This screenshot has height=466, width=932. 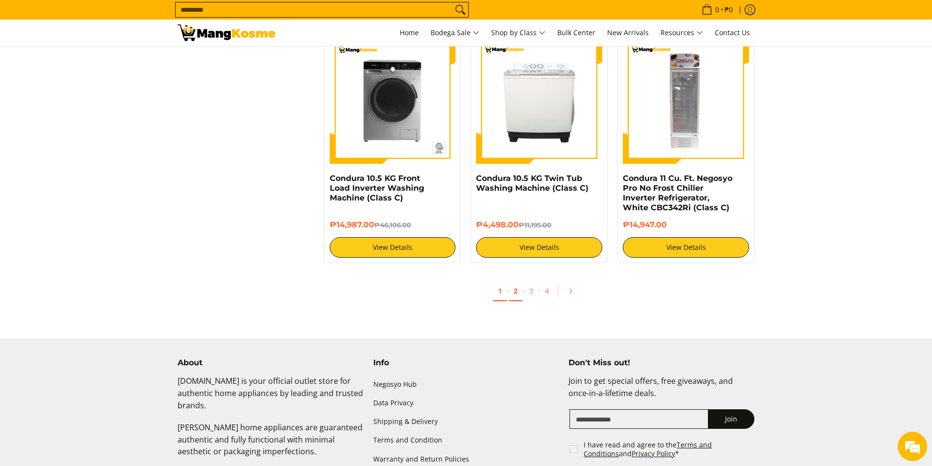 I want to click on h4: Don't Miss out!, so click(x=661, y=363).